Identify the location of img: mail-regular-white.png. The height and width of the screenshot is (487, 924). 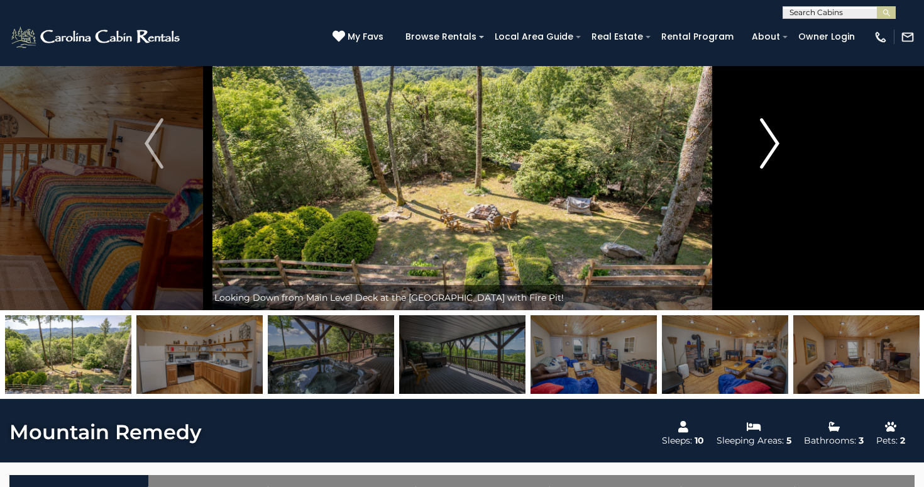
(908, 37).